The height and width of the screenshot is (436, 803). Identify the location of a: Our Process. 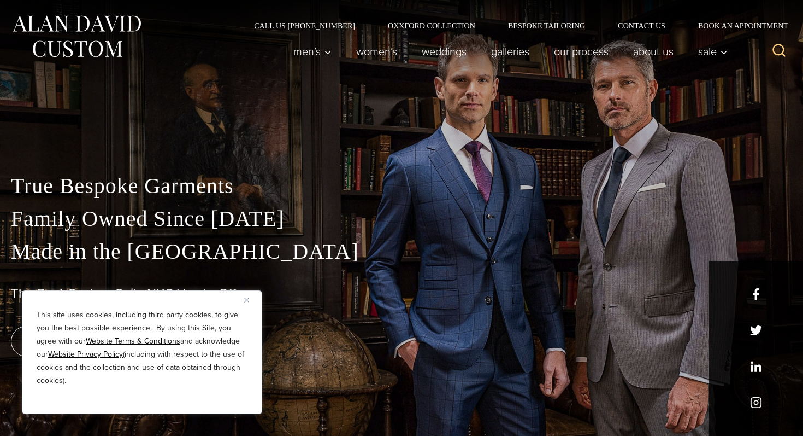
(581, 51).